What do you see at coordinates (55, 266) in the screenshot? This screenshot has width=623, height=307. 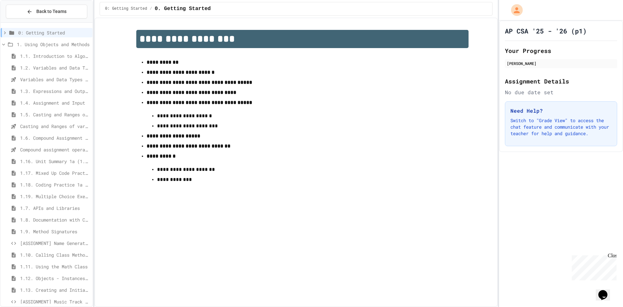 I see `span: 1.11. Using the Math Class` at bounding box center [55, 266].